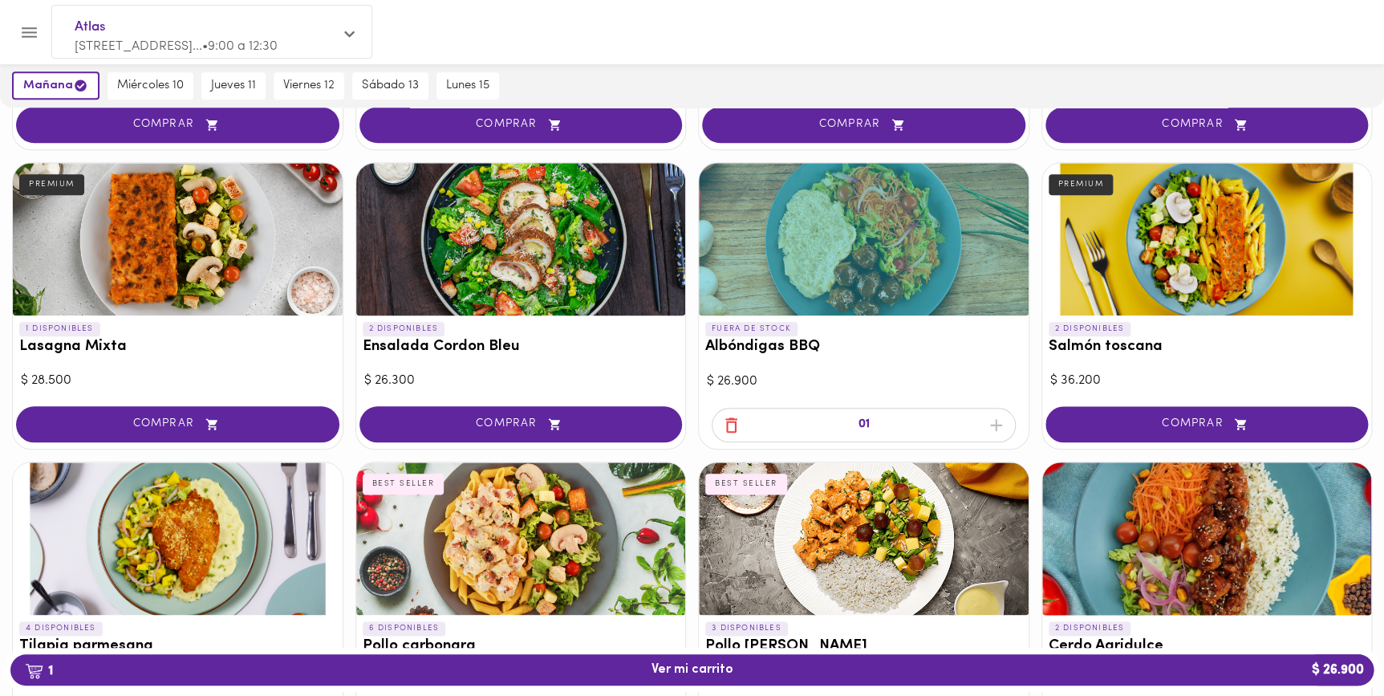 The width and height of the screenshot is (1384, 696). What do you see at coordinates (1207, 239) in the screenshot?
I see `div: Salmón toscana` at bounding box center [1207, 239].